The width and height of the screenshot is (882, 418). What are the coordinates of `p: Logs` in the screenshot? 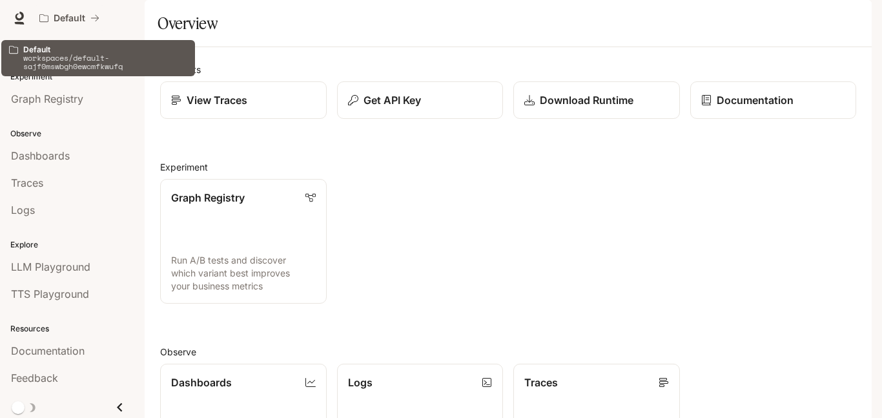 It's located at (360, 382).